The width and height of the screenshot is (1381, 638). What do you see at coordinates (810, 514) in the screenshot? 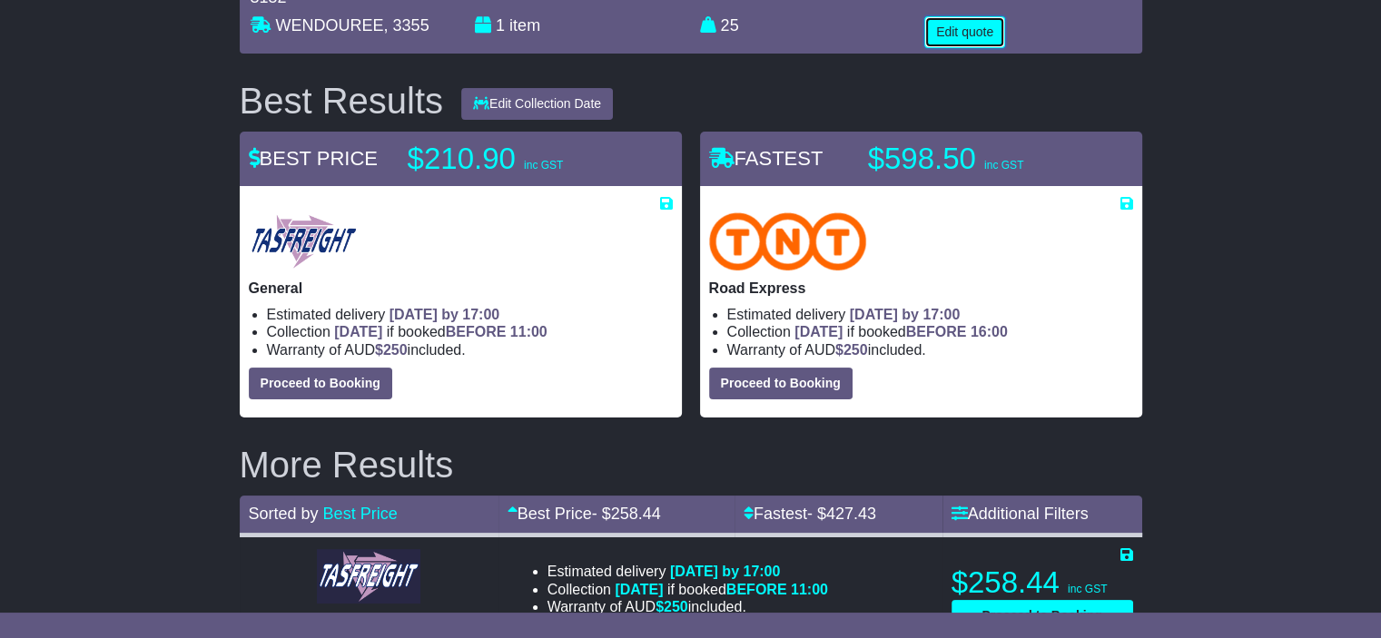
I see `a: Fastest- $427.43` at bounding box center [810, 514].